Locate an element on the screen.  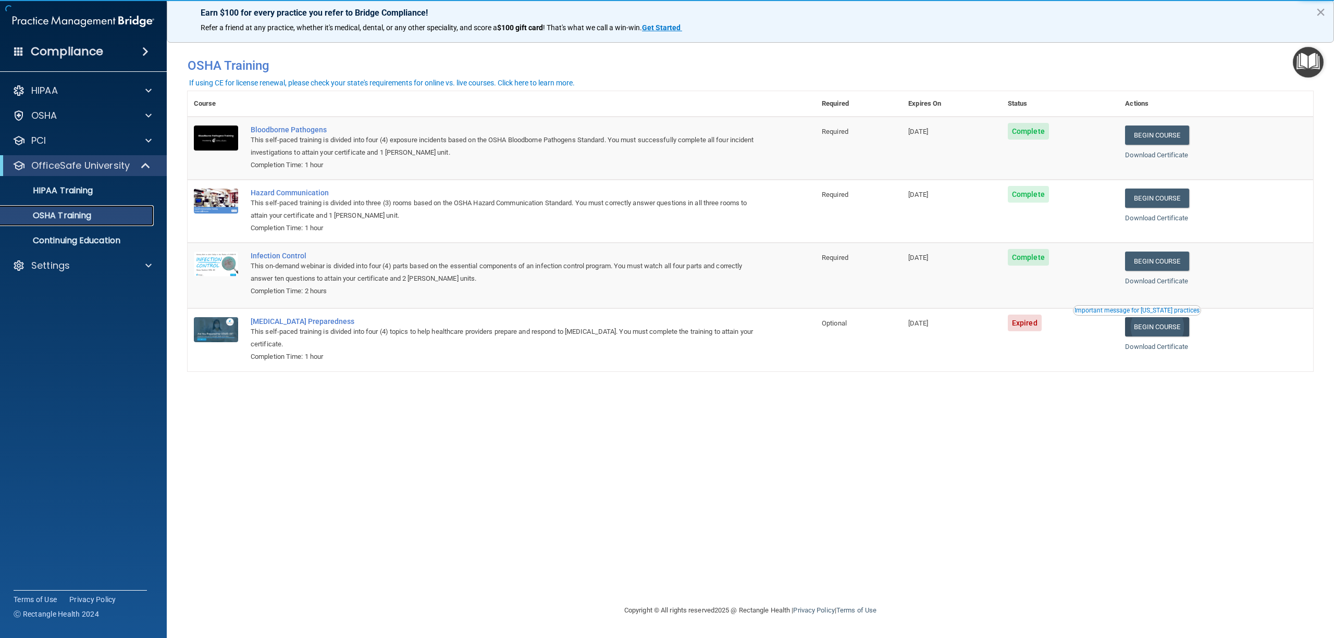
p: HIPAA is located at coordinates (44, 91).